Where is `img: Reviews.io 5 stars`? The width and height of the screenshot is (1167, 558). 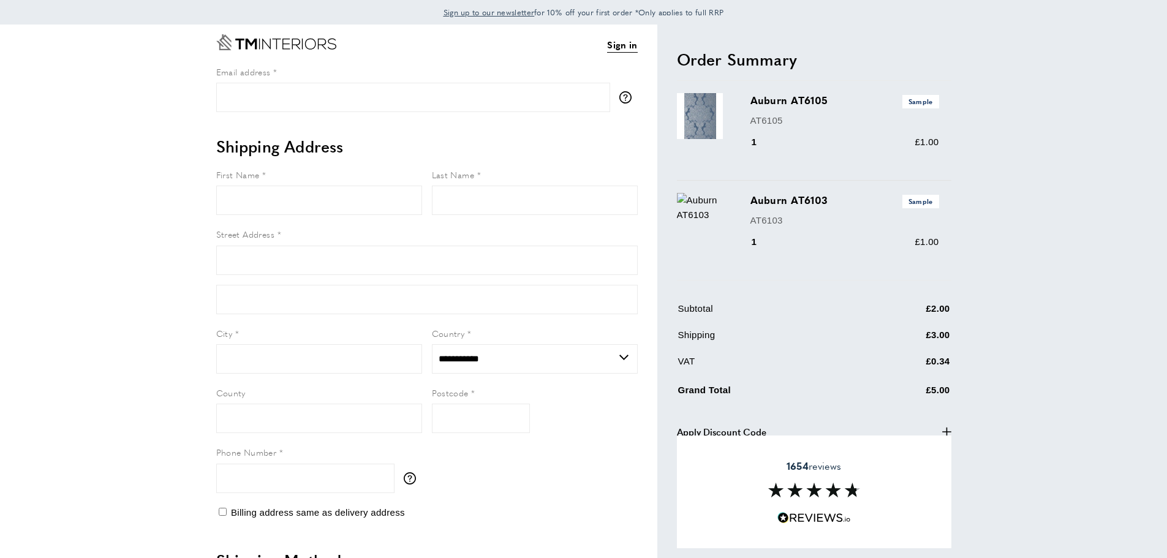
img: Reviews.io 5 stars is located at coordinates (814, 518).